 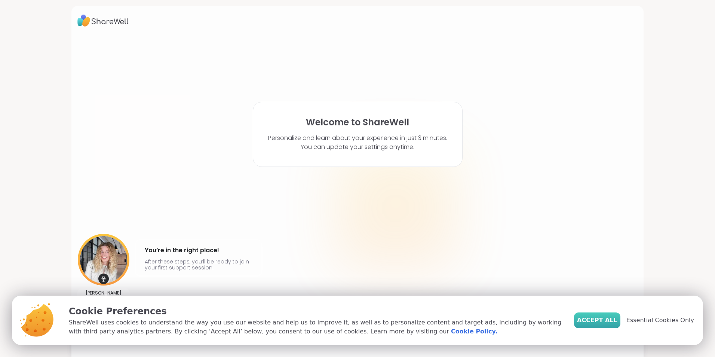 What do you see at coordinates (104, 260) in the screenshot?
I see `img: User image` at bounding box center [104, 260].